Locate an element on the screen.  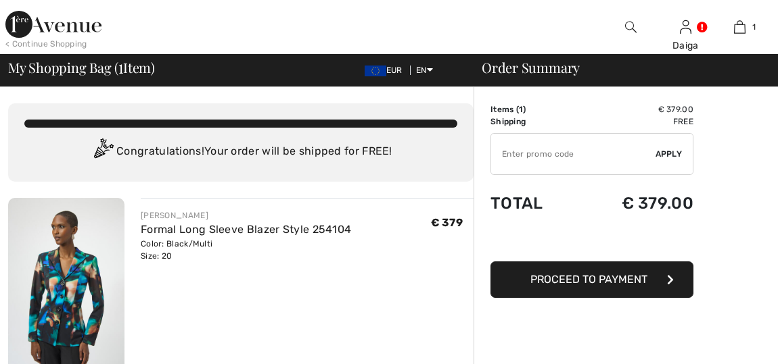
div: Color: Black/Multi Size: 20 is located at coordinates (245, 250).